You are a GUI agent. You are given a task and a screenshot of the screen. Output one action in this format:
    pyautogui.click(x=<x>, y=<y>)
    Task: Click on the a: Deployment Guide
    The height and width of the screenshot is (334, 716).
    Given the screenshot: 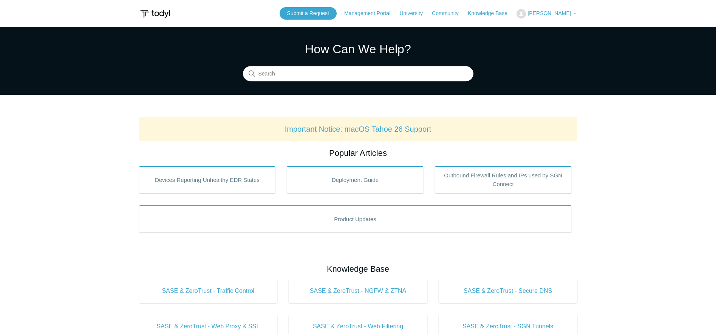 What is the action you would take?
    pyautogui.click(x=355, y=180)
    